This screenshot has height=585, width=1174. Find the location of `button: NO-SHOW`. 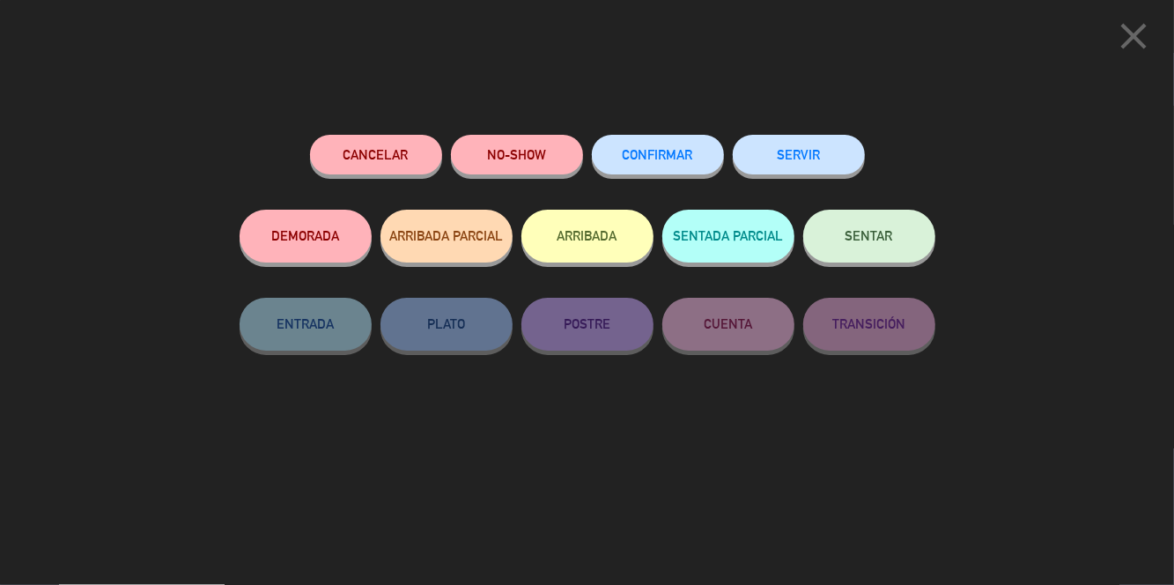

button: NO-SHOW is located at coordinates (517, 154).